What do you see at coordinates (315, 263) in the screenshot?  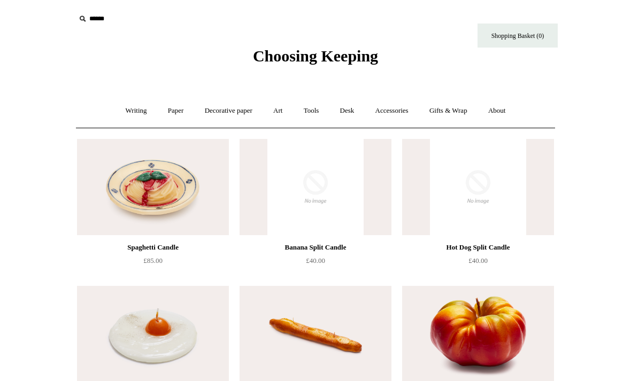 I see `a: Banana Split Candle £40.00` at bounding box center [315, 263].